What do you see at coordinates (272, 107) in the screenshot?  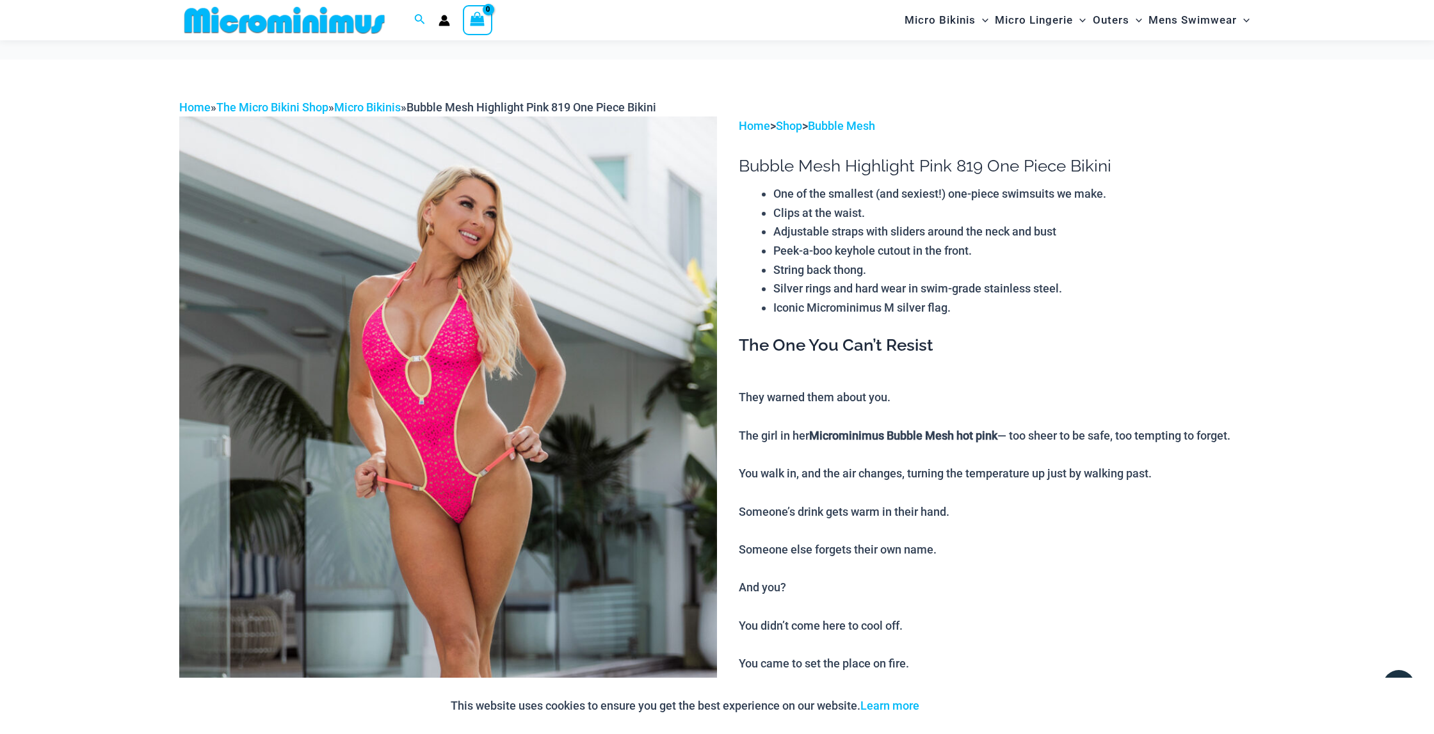 I see `a: The Micro Bikini Shop` at bounding box center [272, 107].